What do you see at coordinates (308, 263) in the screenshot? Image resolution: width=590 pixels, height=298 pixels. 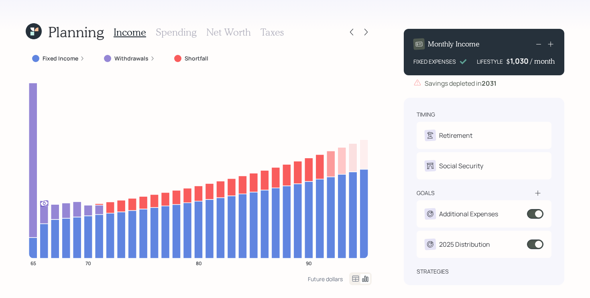 I see `tspan: 90` at bounding box center [308, 263].